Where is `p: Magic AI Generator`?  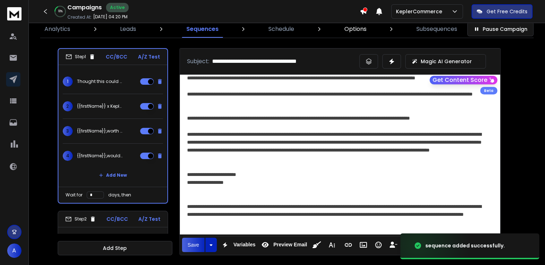 p: Magic AI Generator is located at coordinates (447, 61).